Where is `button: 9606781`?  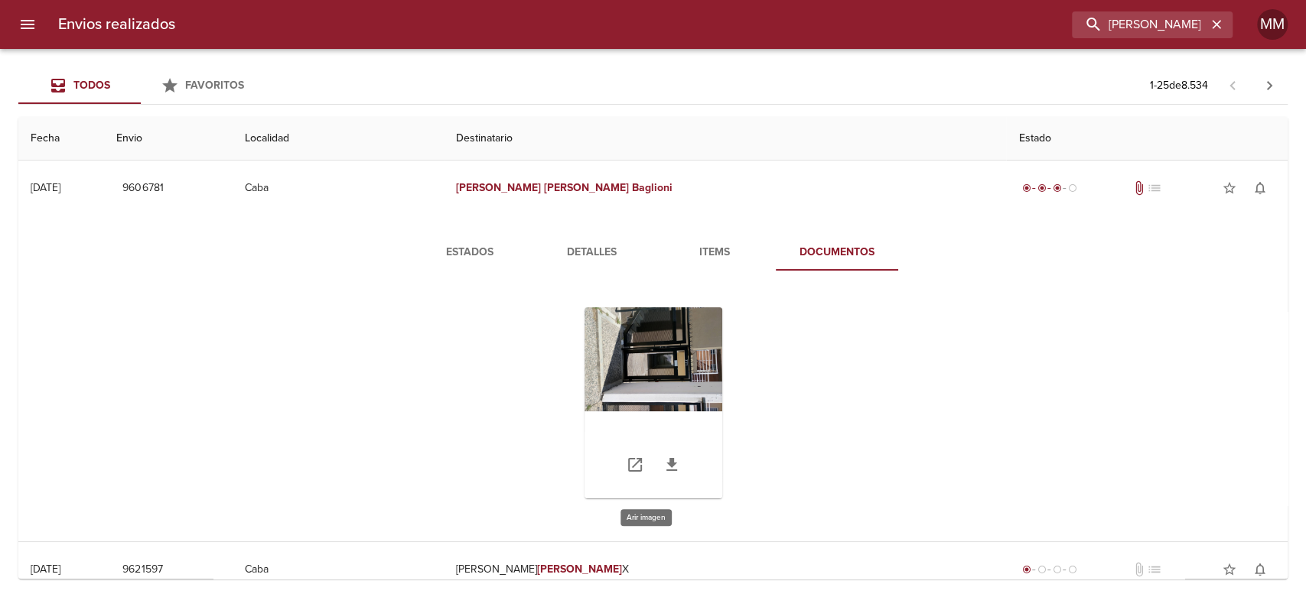
button: 9606781 is located at coordinates (142, 188).